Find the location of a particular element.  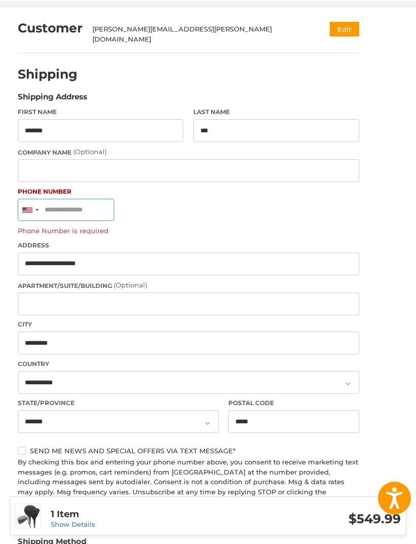

label: First Name is located at coordinates (100, 111).